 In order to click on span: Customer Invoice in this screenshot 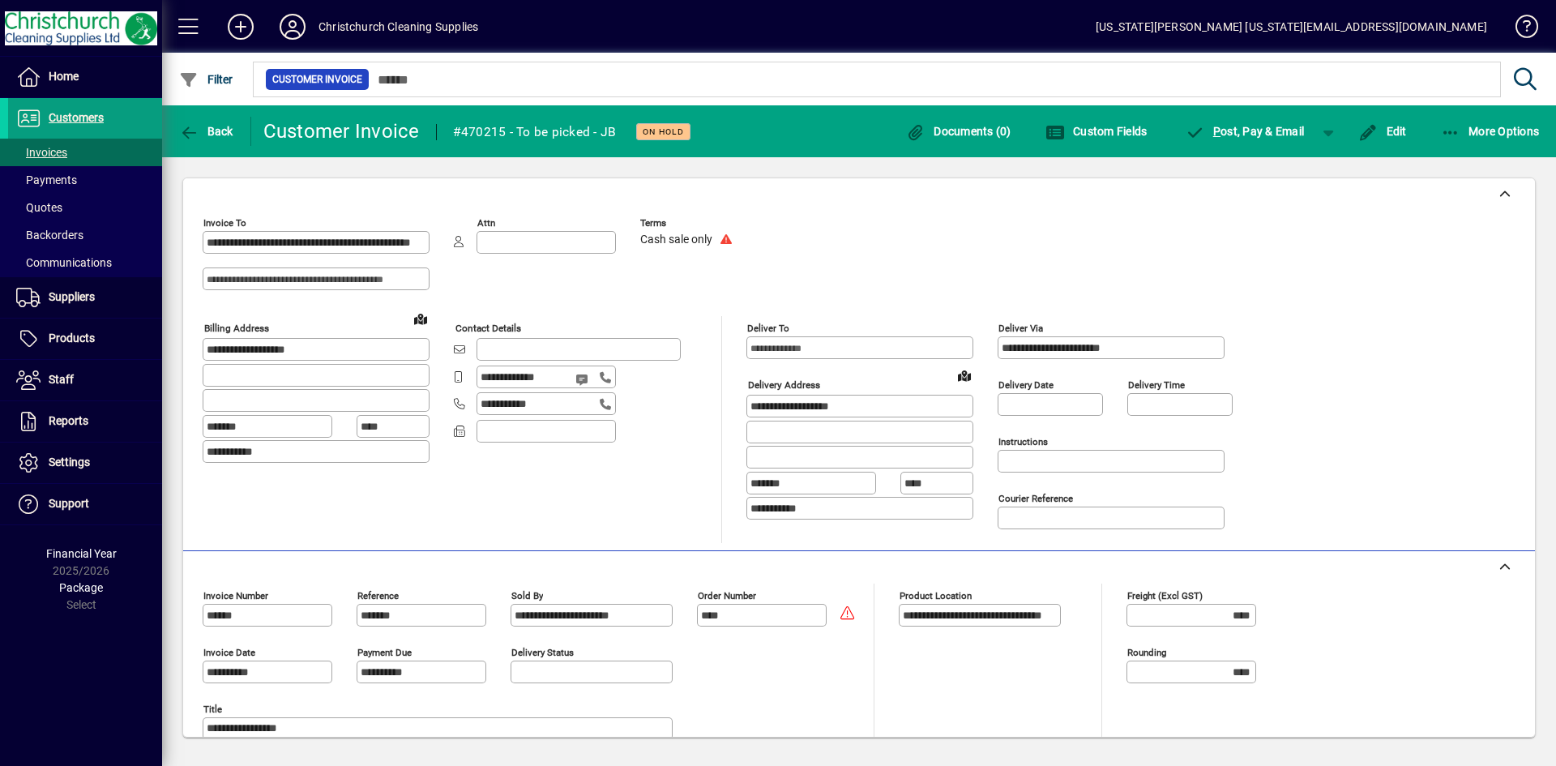, I will do `click(317, 79)`.